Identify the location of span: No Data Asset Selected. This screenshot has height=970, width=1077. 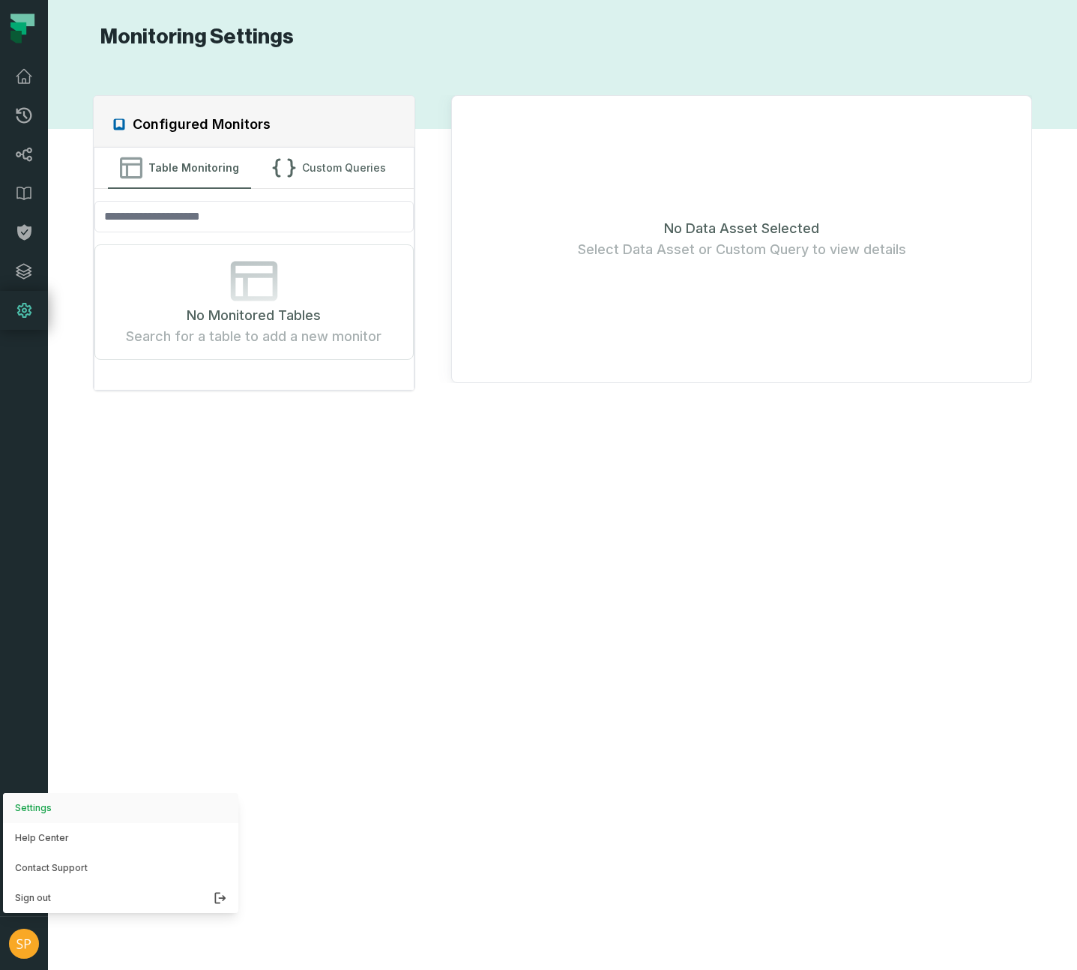
(742, 229).